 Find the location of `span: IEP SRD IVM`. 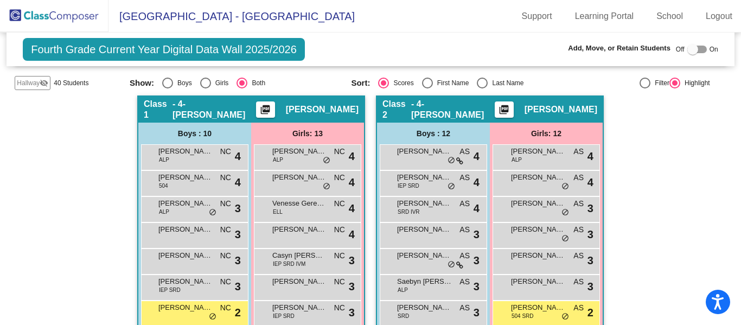

span: IEP SRD IVM is located at coordinates (289, 264).